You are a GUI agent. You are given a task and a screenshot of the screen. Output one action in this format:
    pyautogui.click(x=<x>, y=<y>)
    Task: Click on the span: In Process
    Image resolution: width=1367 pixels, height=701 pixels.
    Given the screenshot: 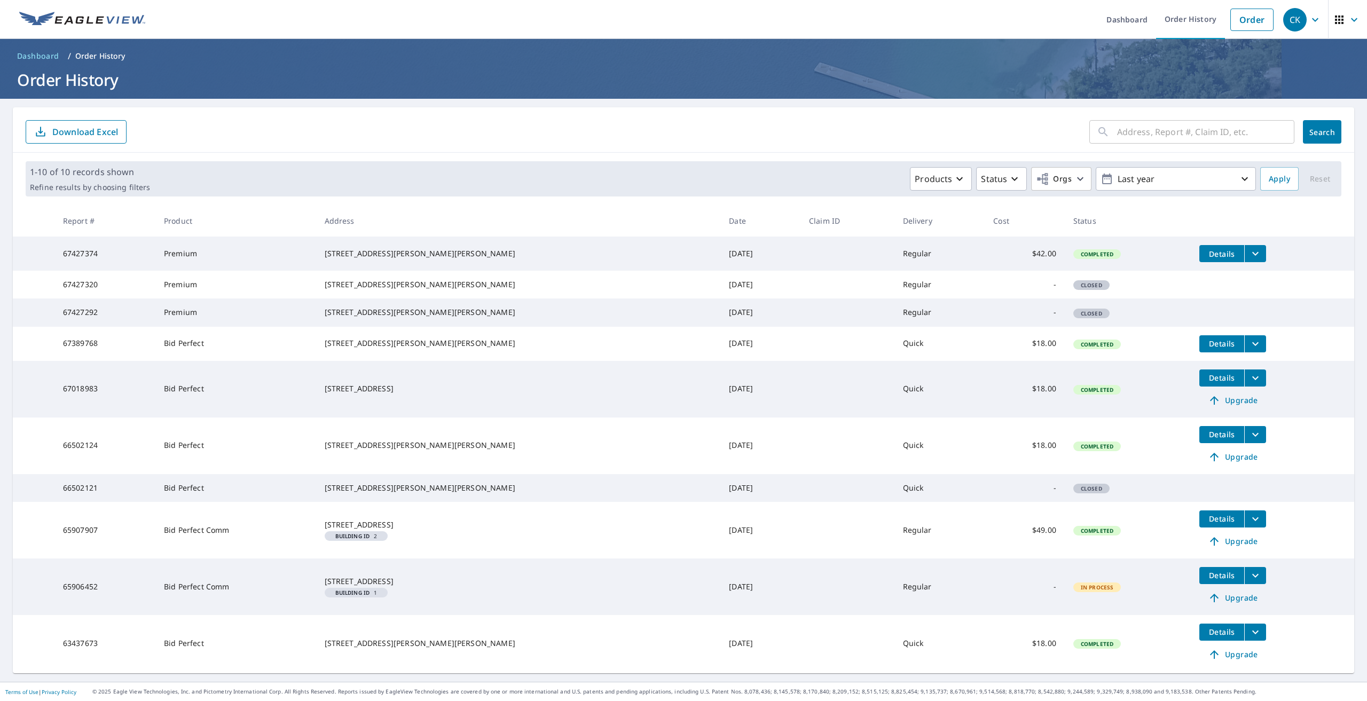 What is the action you would take?
    pyautogui.click(x=1097, y=587)
    